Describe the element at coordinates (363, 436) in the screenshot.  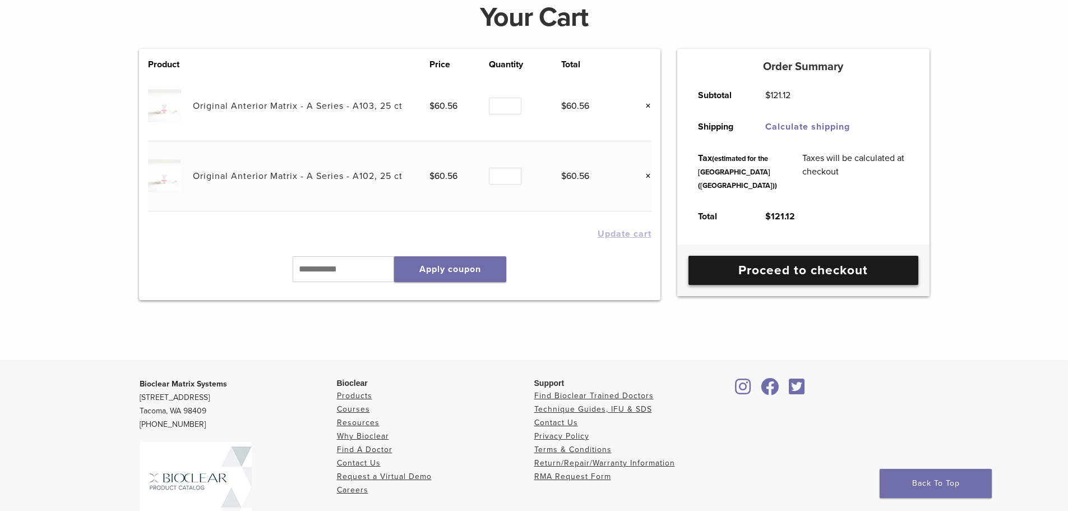
I see `a: Why Bioclear` at that location.